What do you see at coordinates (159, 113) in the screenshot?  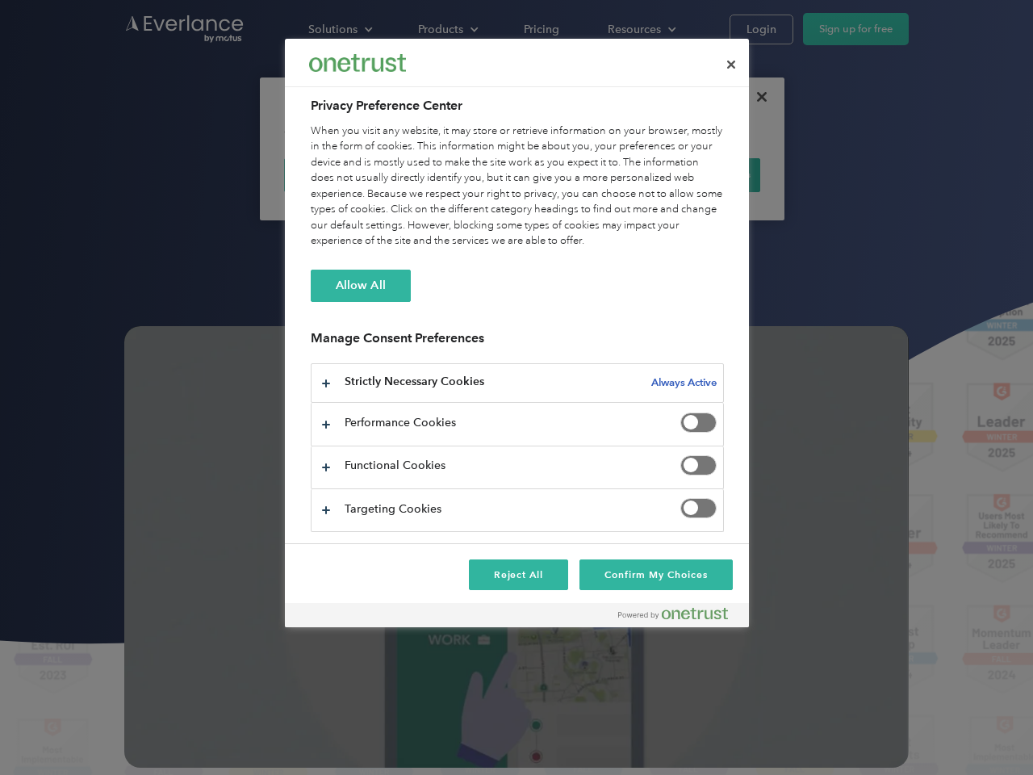 I see `input: Submit` at bounding box center [159, 113].